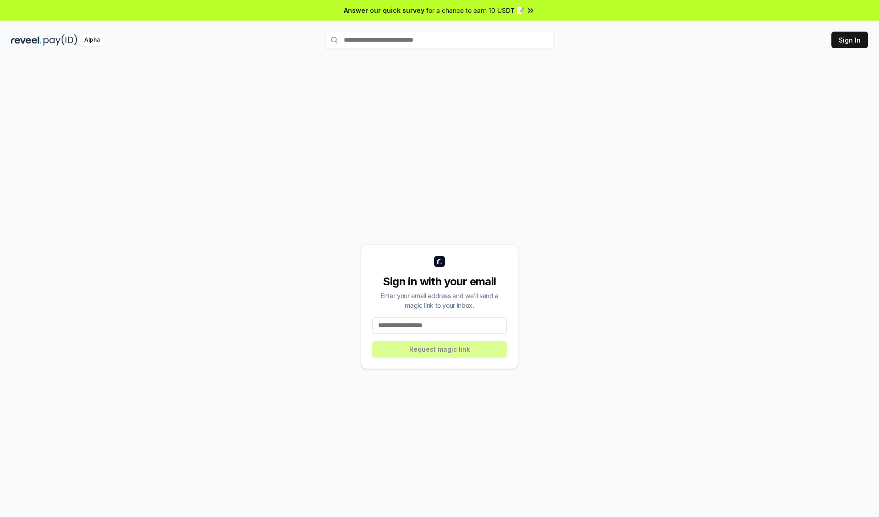  Describe the element at coordinates (26, 40) in the screenshot. I see `img: reveel_dark` at that location.